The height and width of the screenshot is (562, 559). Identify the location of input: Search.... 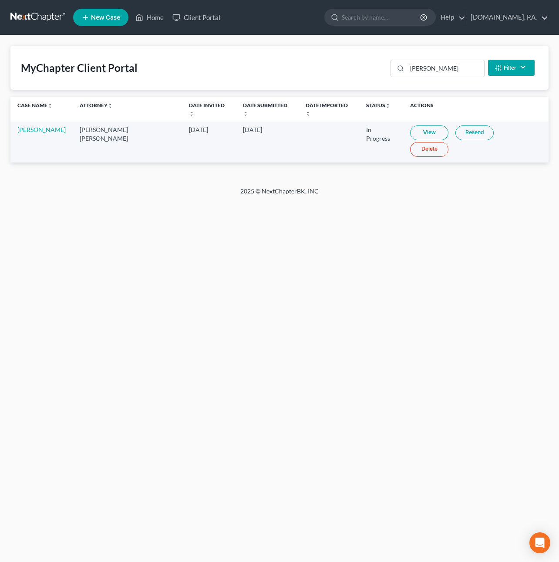
(445, 68).